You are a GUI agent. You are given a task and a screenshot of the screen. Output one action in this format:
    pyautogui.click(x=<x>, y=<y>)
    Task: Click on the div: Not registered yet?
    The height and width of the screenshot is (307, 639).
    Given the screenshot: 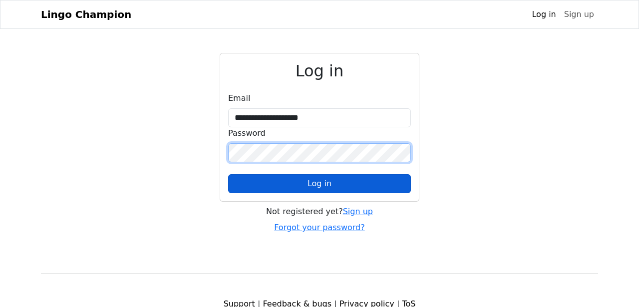 What is the action you would take?
    pyautogui.click(x=320, y=212)
    